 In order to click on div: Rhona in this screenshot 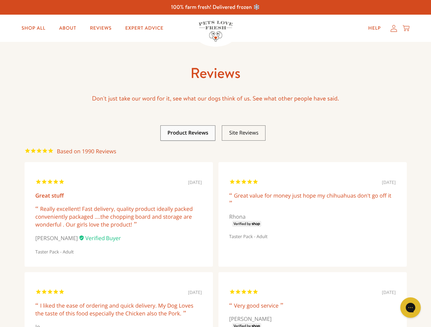, I will do `click(312, 220)`.